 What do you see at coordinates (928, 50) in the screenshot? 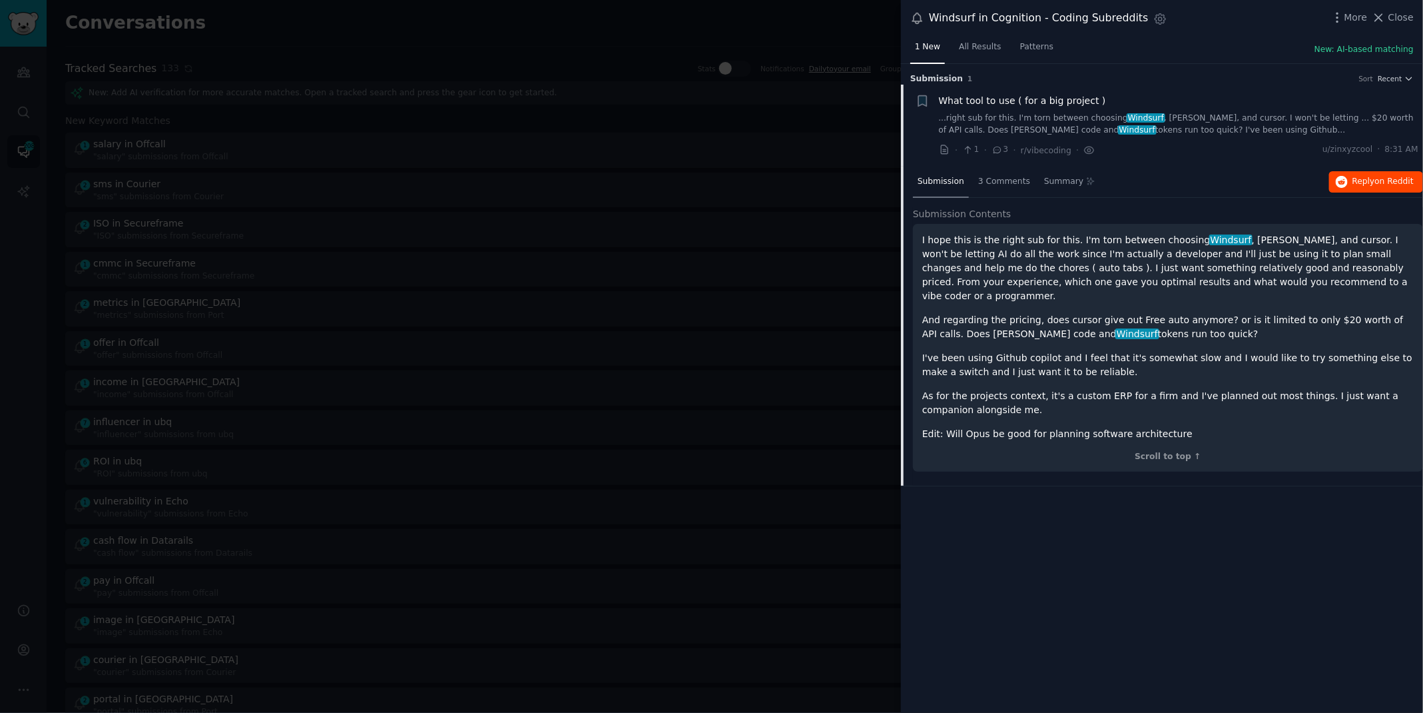
I see `a: 1 New` at bounding box center [928, 50].